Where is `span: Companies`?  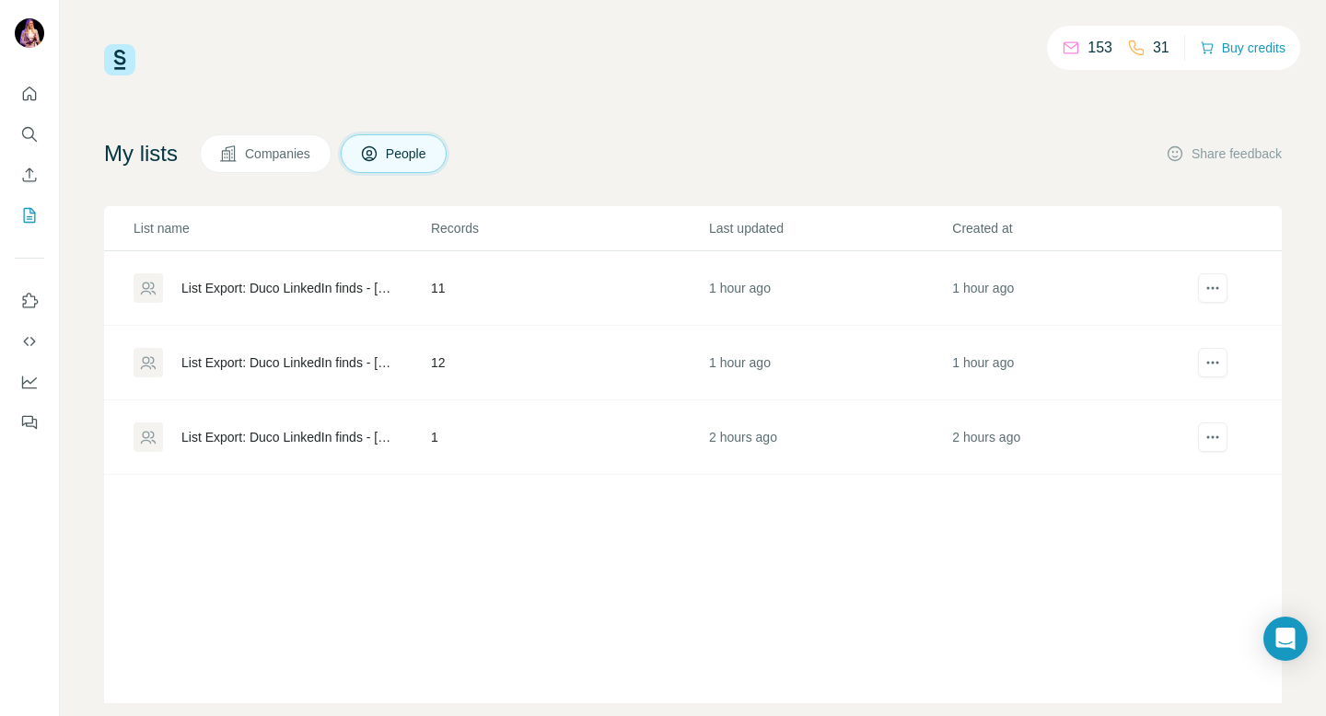 span: Companies is located at coordinates (278, 154).